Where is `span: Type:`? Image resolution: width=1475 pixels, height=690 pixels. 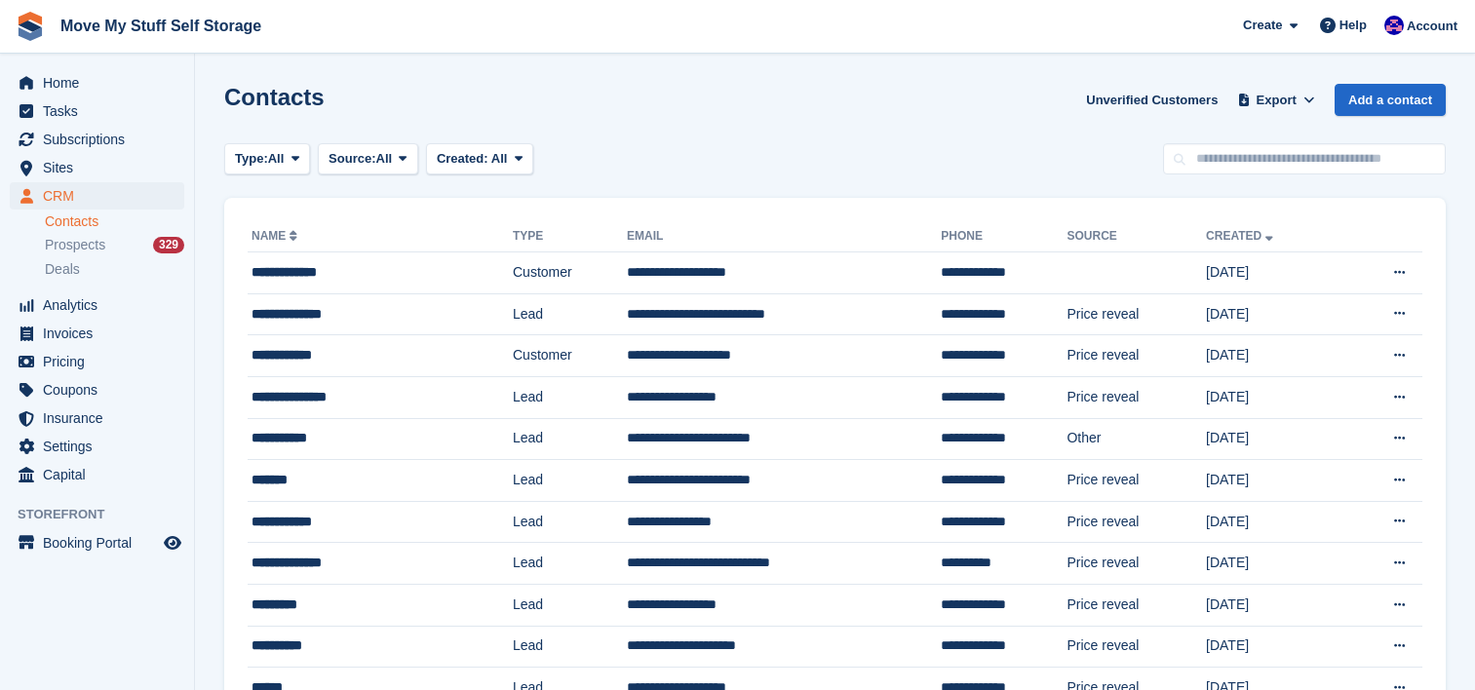
span: Type: is located at coordinates (252, 159).